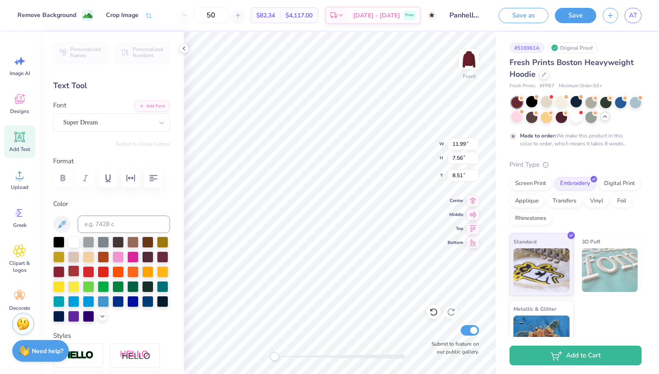  What do you see at coordinates (464, 15) in the screenshot?
I see `input: Untitled Design` at bounding box center [464, 15].